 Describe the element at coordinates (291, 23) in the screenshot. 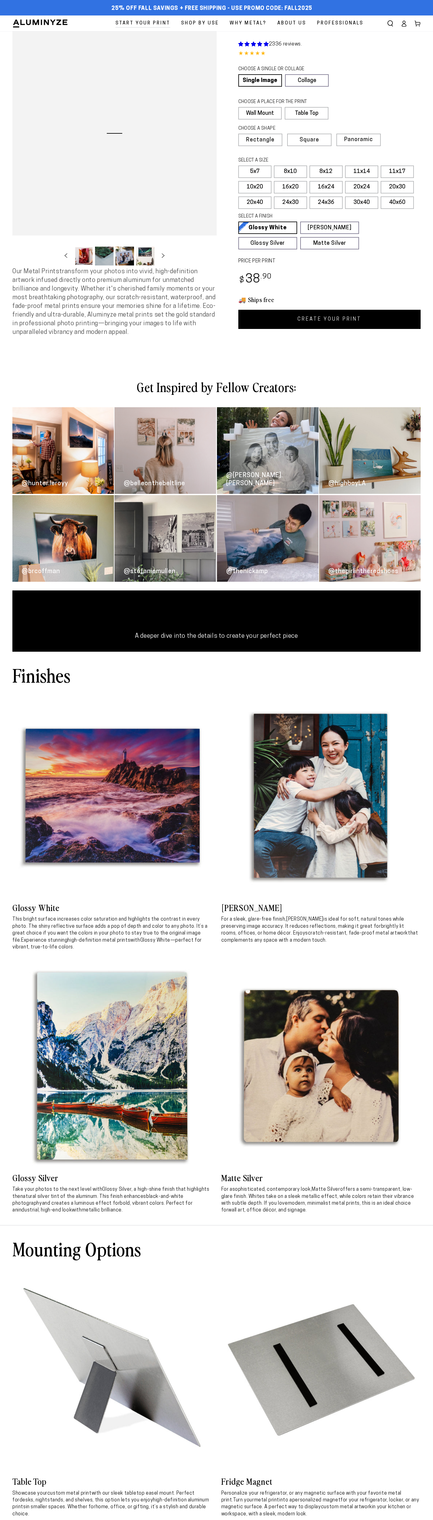

I see `span: About Us` at that location.